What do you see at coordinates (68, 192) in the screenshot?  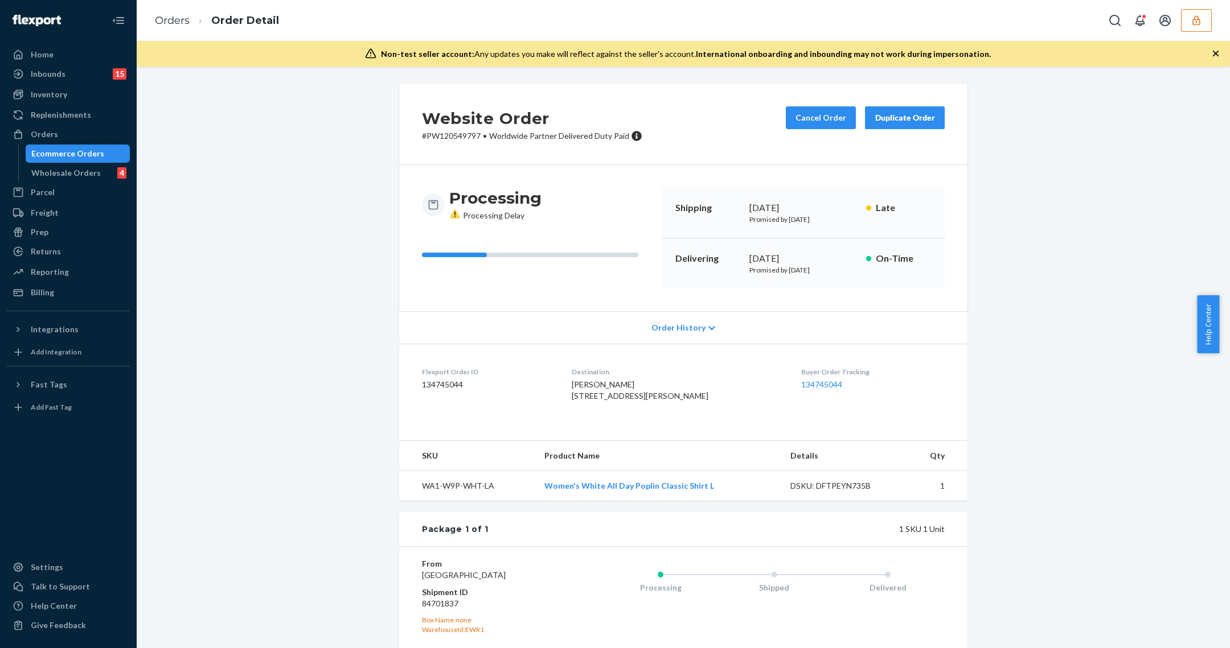 I see `a: Parcel` at bounding box center [68, 192].